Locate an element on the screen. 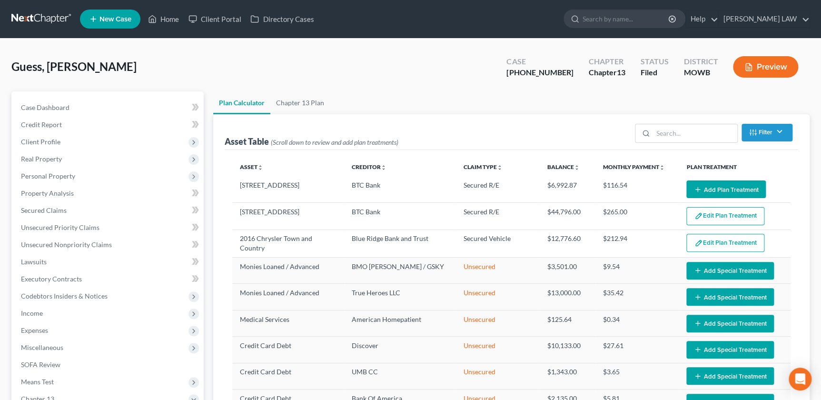  div: Chapter is located at coordinates (606, 61).